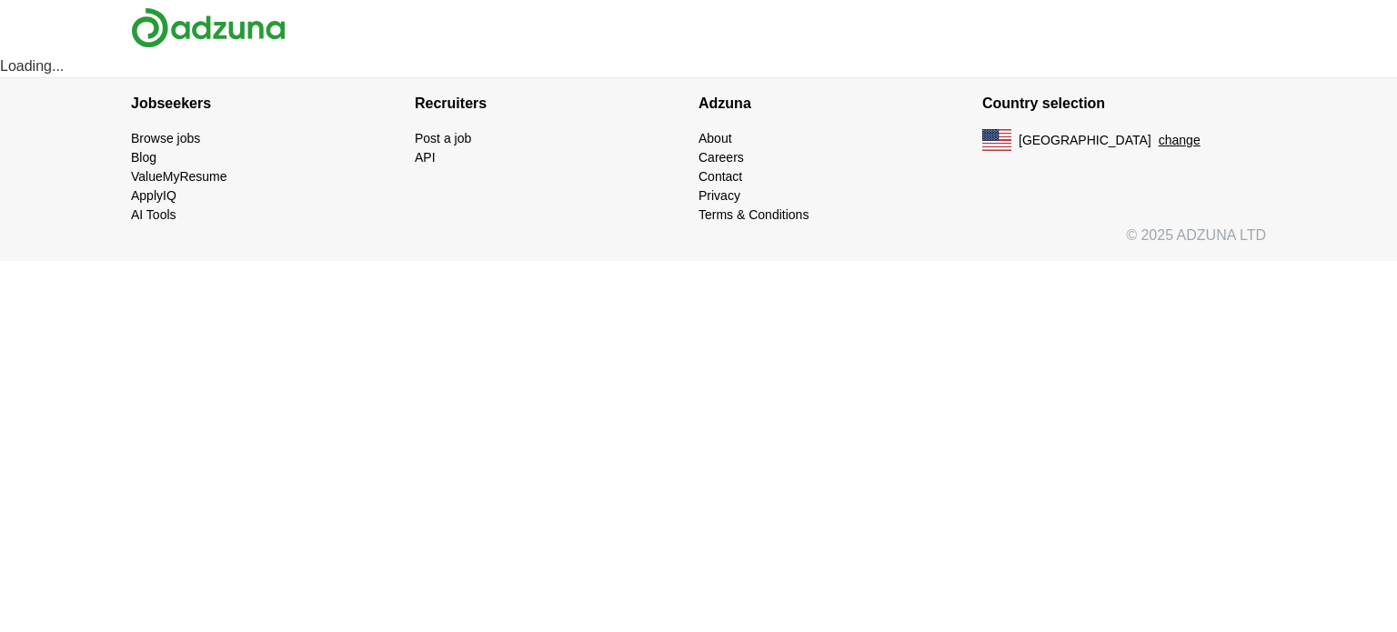 The width and height of the screenshot is (1397, 632). What do you see at coordinates (154, 196) in the screenshot?
I see `a: ApplyIQ` at bounding box center [154, 196].